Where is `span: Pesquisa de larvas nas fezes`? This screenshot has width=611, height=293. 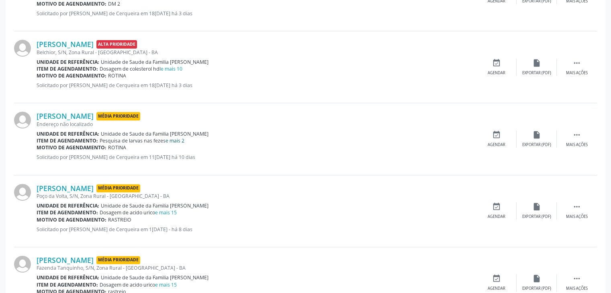 span: Pesquisa de larvas nas fezes is located at coordinates (142, 141).